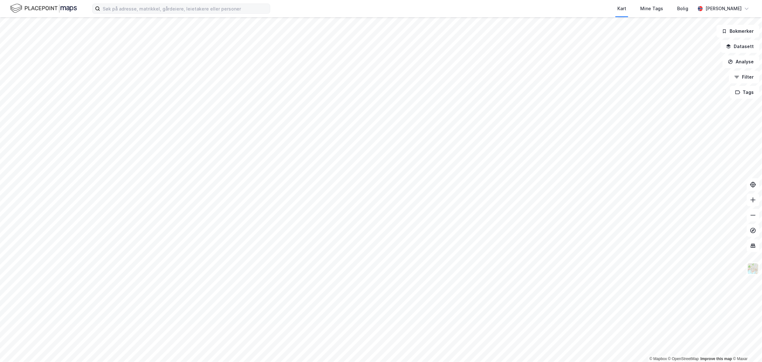  Describe the element at coordinates (746, 346) in the screenshot. I see `div: Chat Widget` at that location.